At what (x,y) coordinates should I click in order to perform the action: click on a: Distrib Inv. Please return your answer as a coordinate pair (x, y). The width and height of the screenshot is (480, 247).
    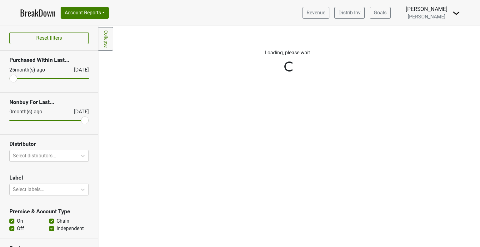
    Looking at the image, I should click on (349, 13).